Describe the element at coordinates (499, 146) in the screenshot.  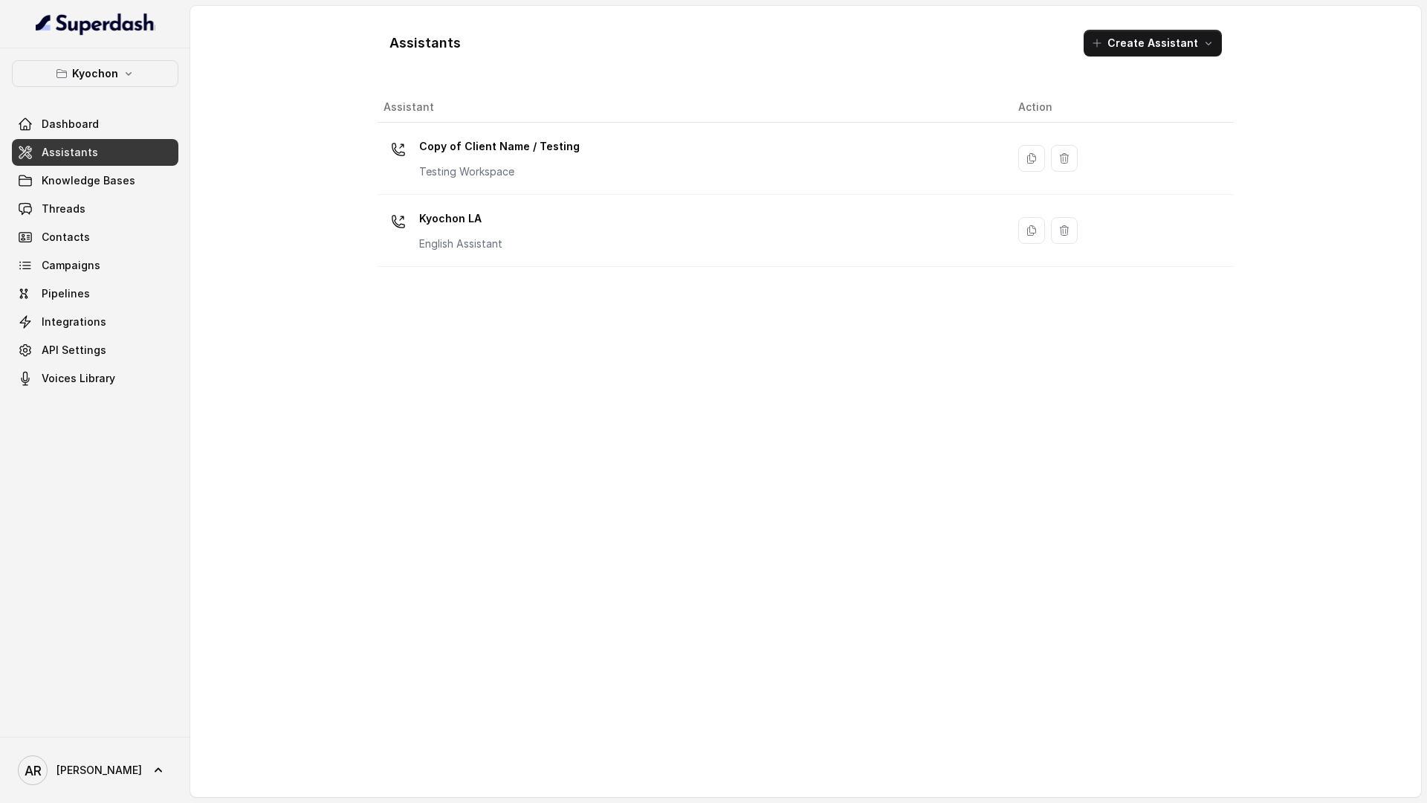
I see `p: Copy of Client Name / Testing` at that location.